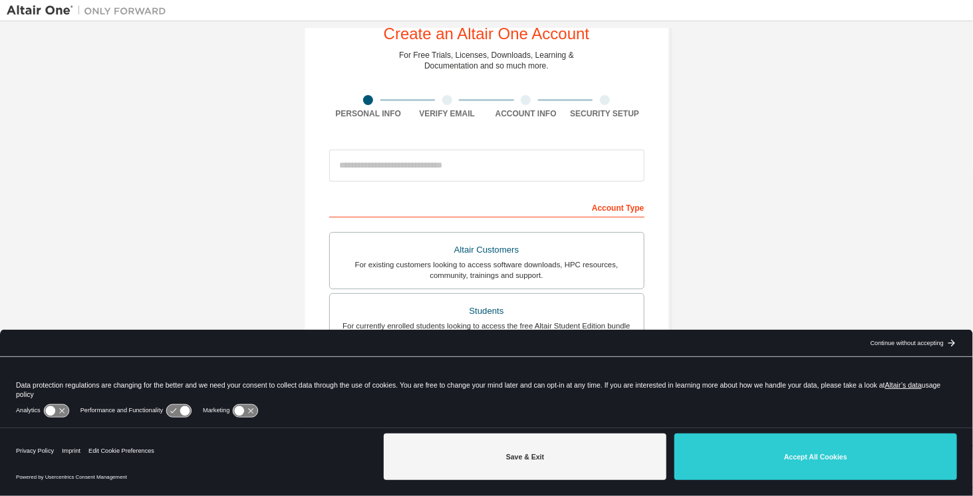 This screenshot has width=973, height=496. What do you see at coordinates (369, 114) in the screenshot?
I see `div: Personal Info` at bounding box center [369, 114].